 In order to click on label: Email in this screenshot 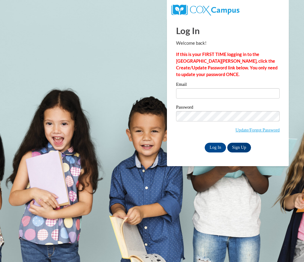, I will do `click(227, 85)`.